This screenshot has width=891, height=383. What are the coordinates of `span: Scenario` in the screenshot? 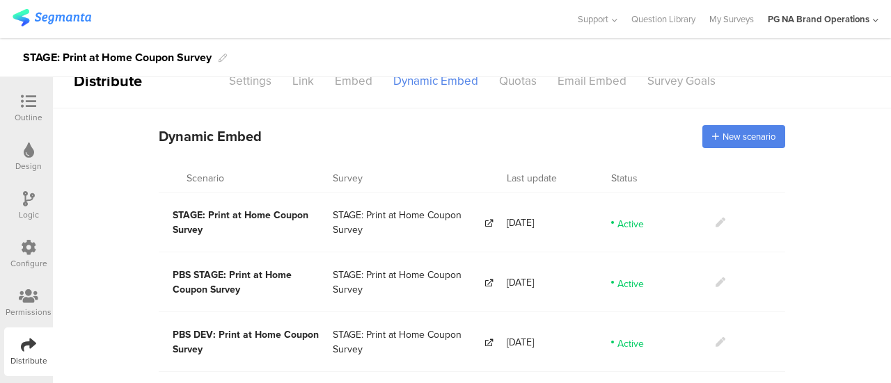 It's located at (205, 178).